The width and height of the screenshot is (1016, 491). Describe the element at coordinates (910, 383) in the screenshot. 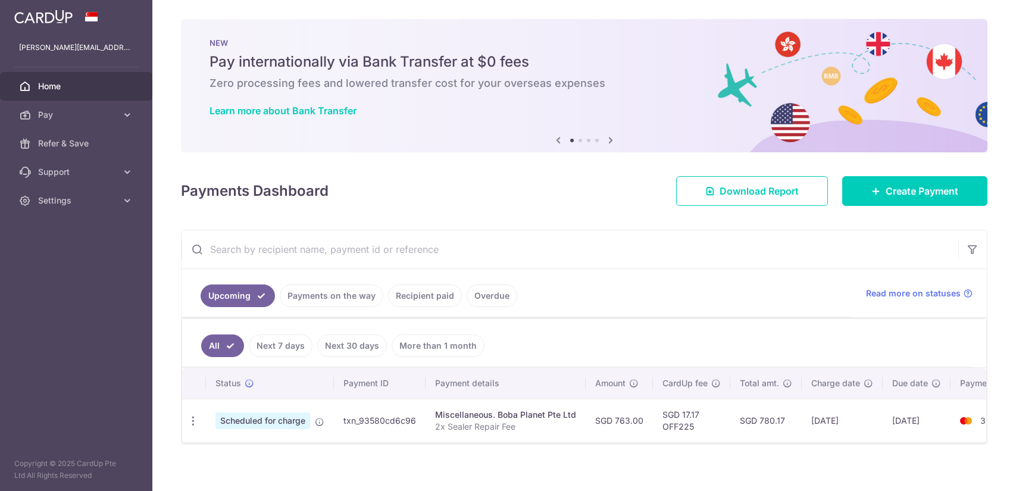

I see `span: Due date` at that location.